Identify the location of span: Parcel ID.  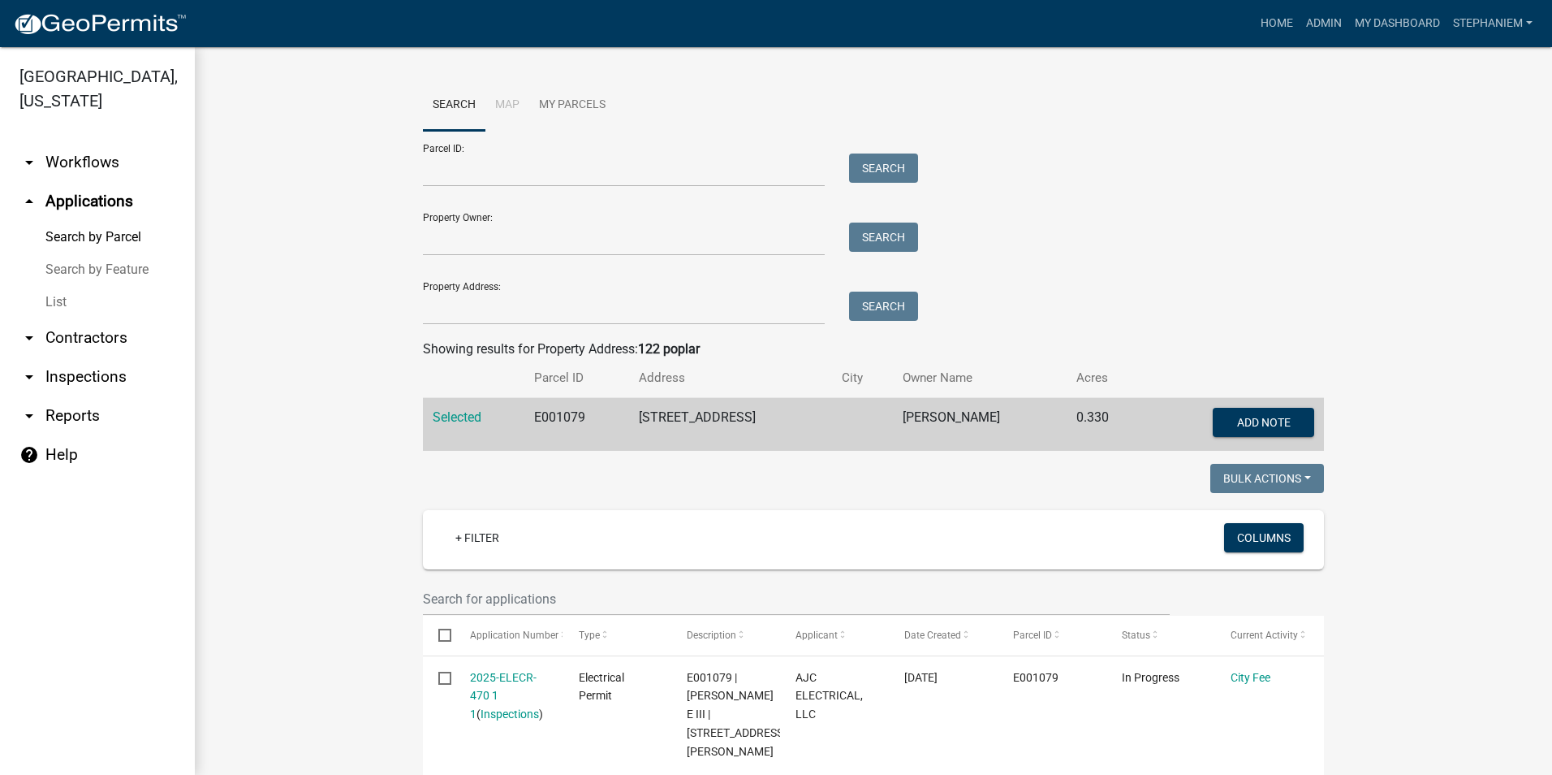
(1033, 635).